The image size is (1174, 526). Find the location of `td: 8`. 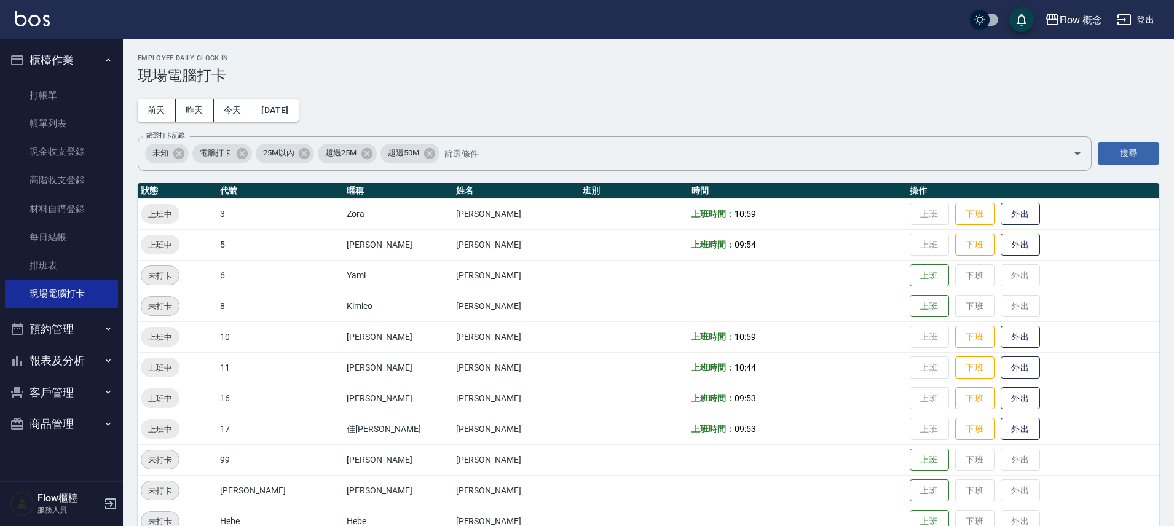

td: 8 is located at coordinates (280, 306).